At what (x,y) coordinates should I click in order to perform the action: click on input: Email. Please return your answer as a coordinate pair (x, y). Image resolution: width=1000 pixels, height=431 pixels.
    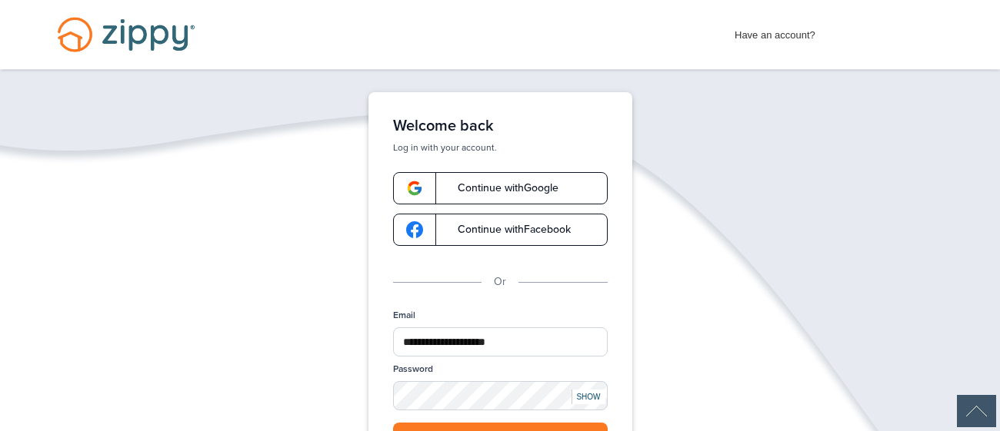
    Looking at the image, I should click on (500, 342).